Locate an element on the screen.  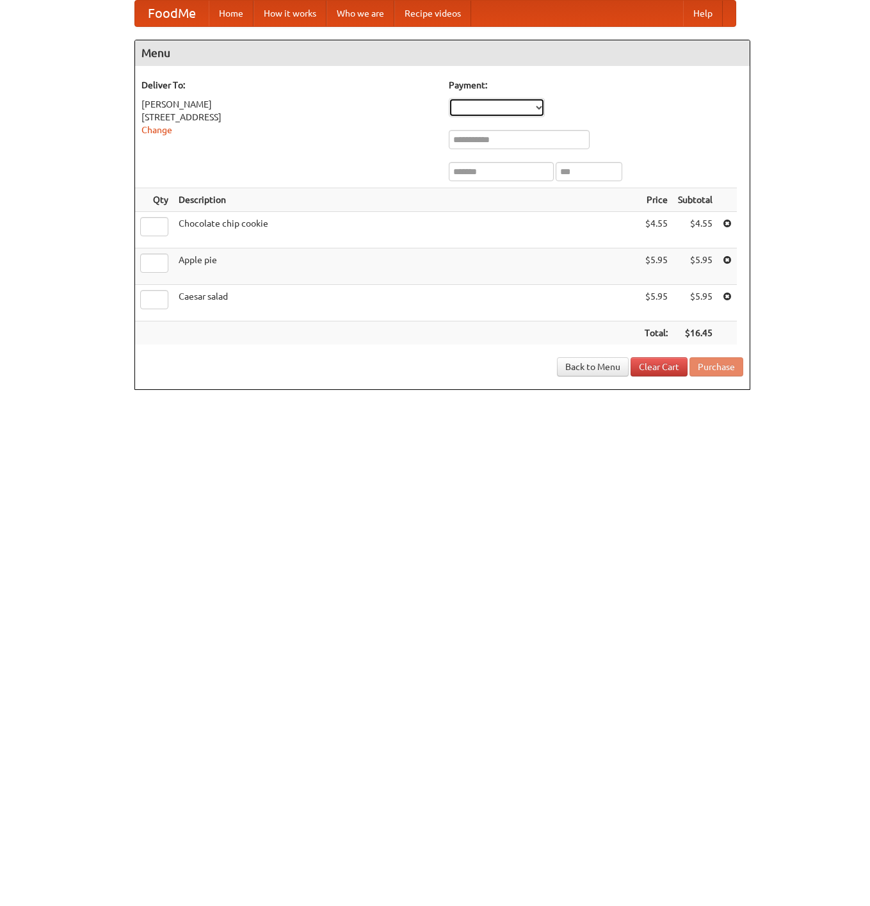
a: Recipe videos is located at coordinates (433, 13).